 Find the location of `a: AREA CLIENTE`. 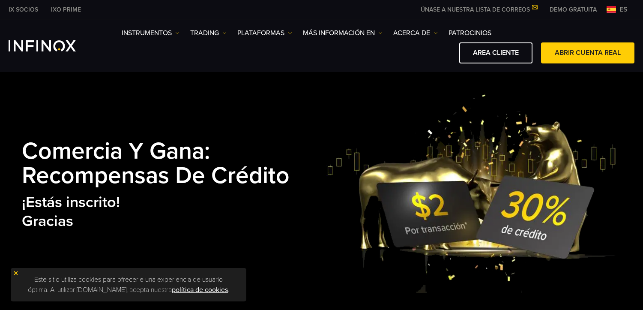

a: AREA CLIENTE is located at coordinates (496, 53).